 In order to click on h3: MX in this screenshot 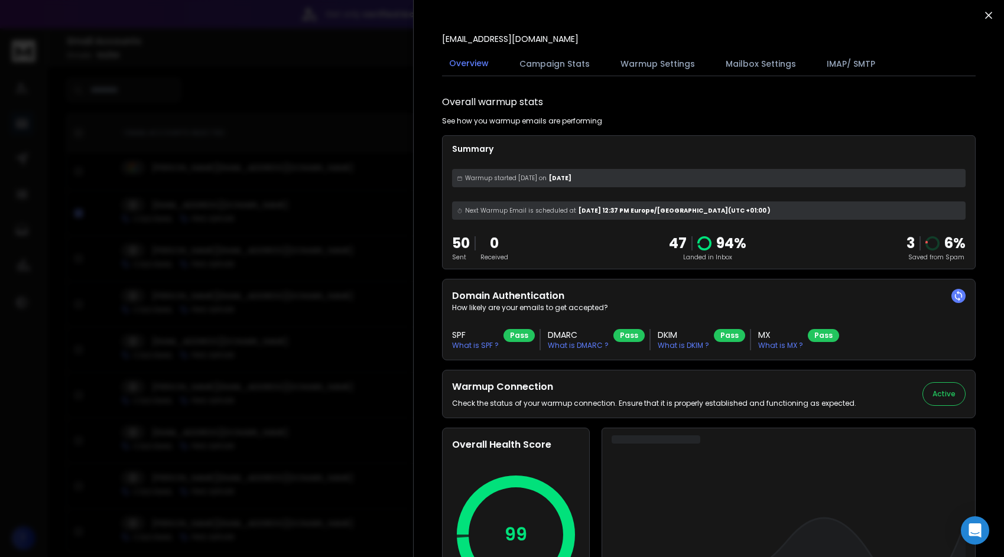, I will do `click(780, 335)`.